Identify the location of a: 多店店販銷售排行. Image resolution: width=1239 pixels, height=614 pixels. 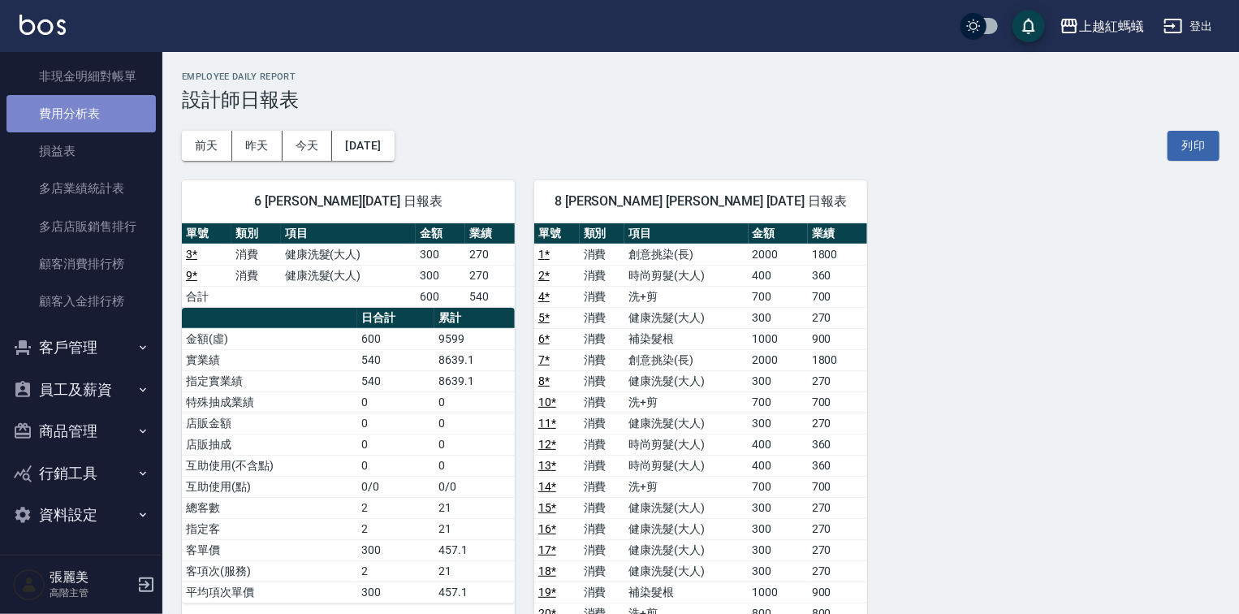
(81, 227).